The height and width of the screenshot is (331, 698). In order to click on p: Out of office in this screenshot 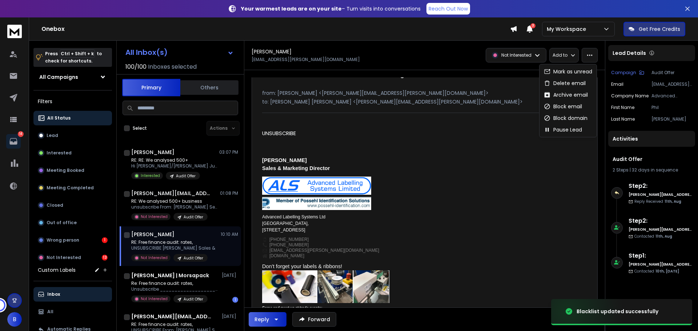, I will do `click(61, 223)`.